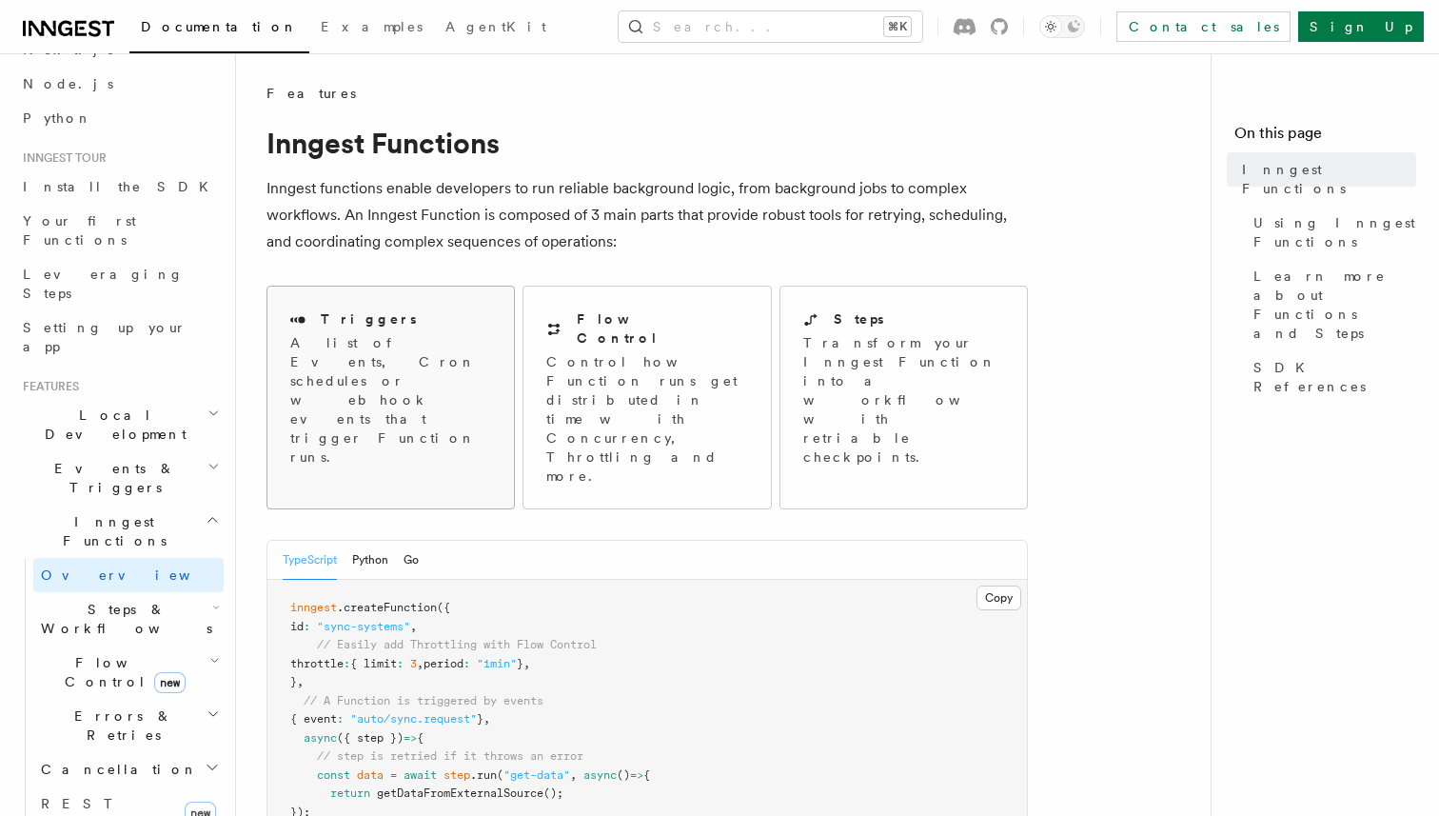 The image size is (1439, 816). I want to click on span: Steps & Workflows, so click(123, 619).